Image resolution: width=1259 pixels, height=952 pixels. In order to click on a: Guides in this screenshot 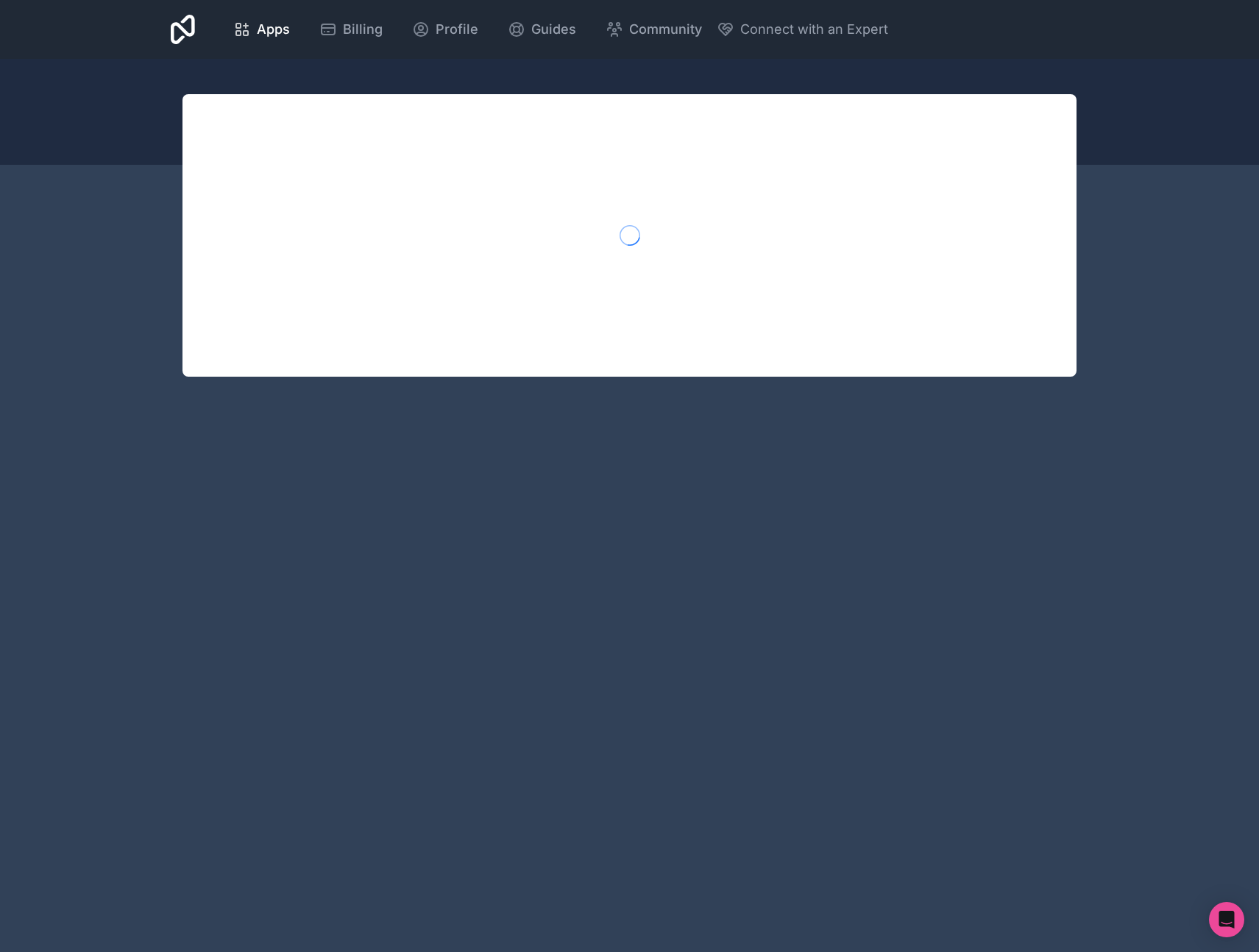, I will do `click(541, 30)`.